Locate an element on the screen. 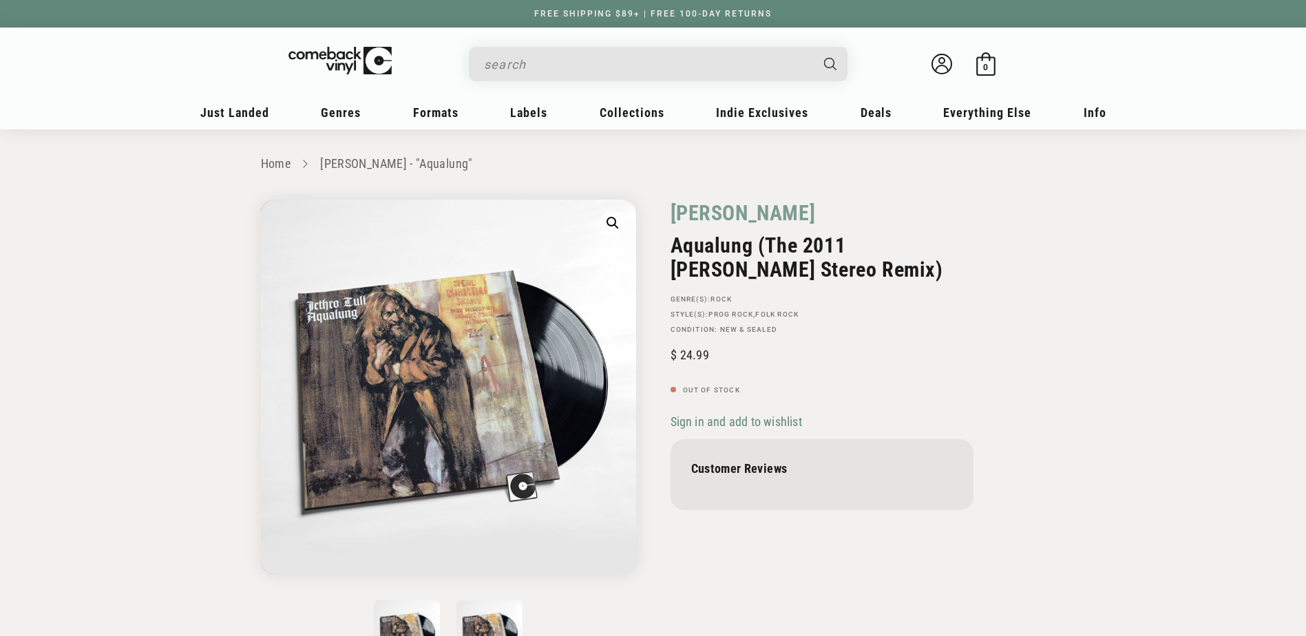 The image size is (1306, 636). div: Search is located at coordinates (658, 64).